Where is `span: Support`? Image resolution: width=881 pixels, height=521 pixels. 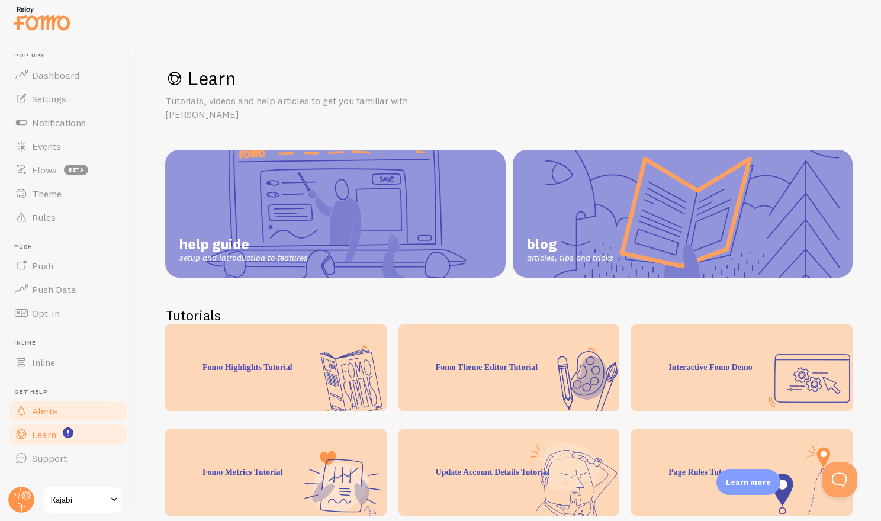
span: Support is located at coordinates (49, 458).